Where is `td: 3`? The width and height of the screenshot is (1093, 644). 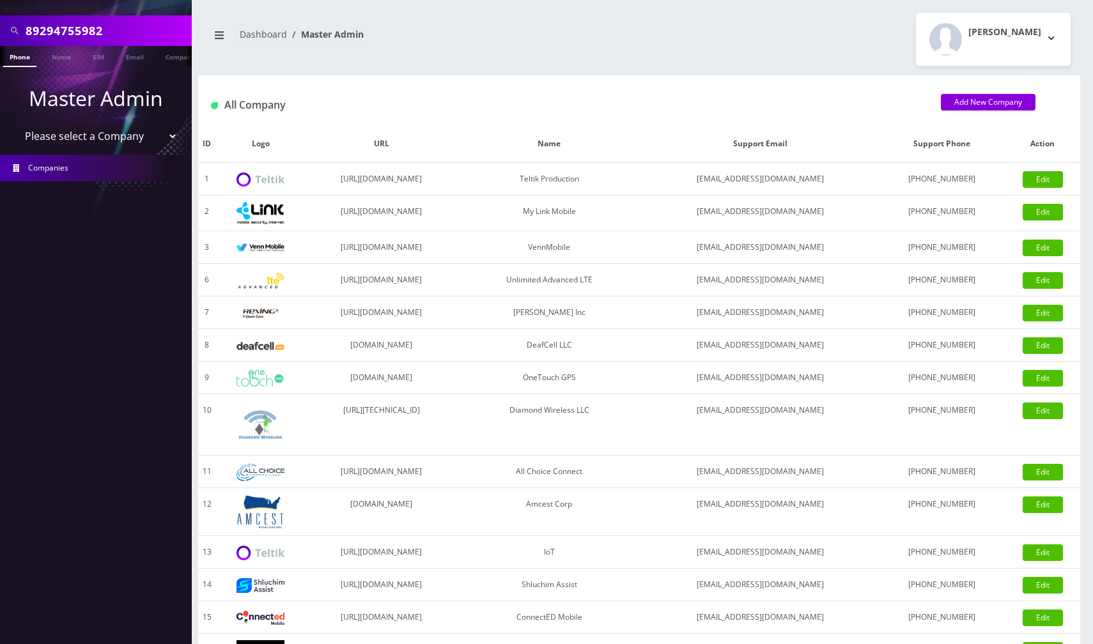
td: 3 is located at coordinates (207, 247).